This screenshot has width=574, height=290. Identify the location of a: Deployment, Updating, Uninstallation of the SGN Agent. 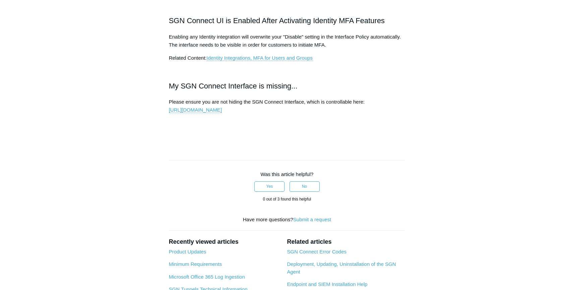
(341, 268).